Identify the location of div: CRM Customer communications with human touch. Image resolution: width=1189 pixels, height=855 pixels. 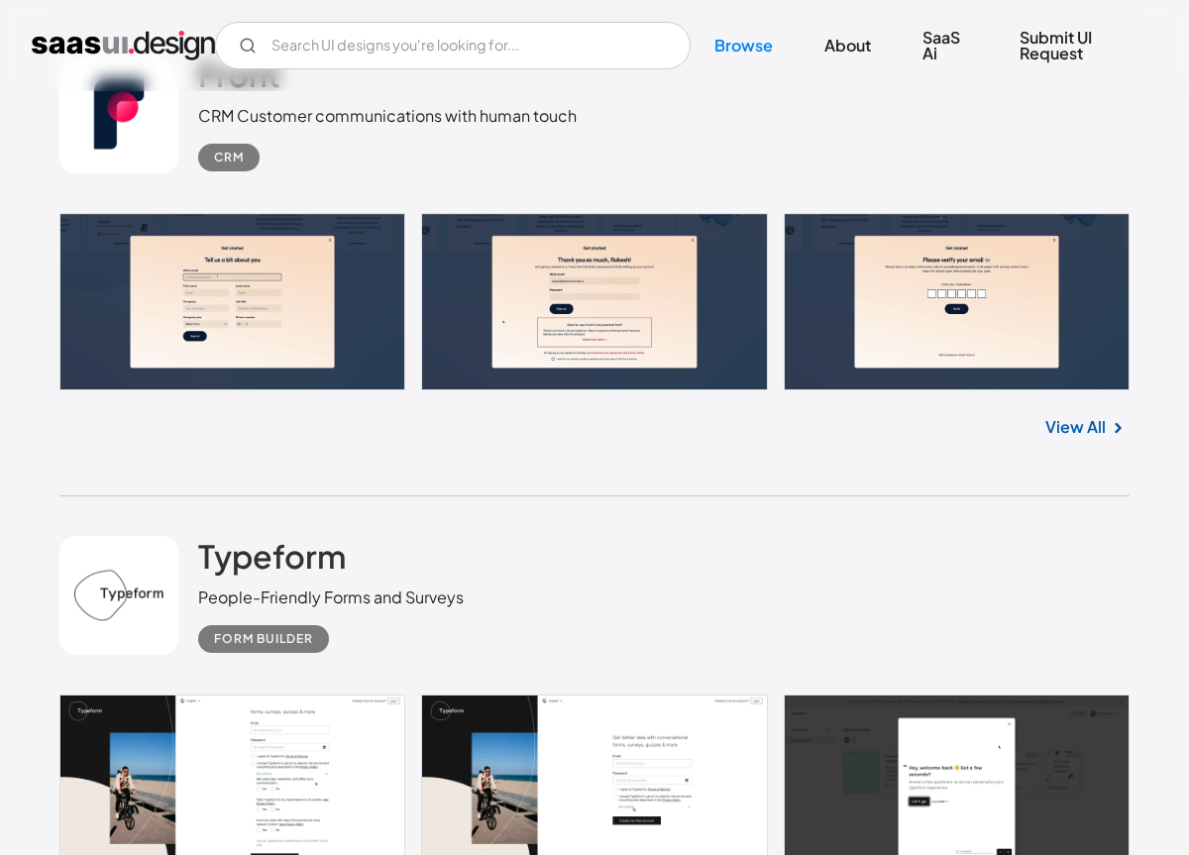
(387, 116).